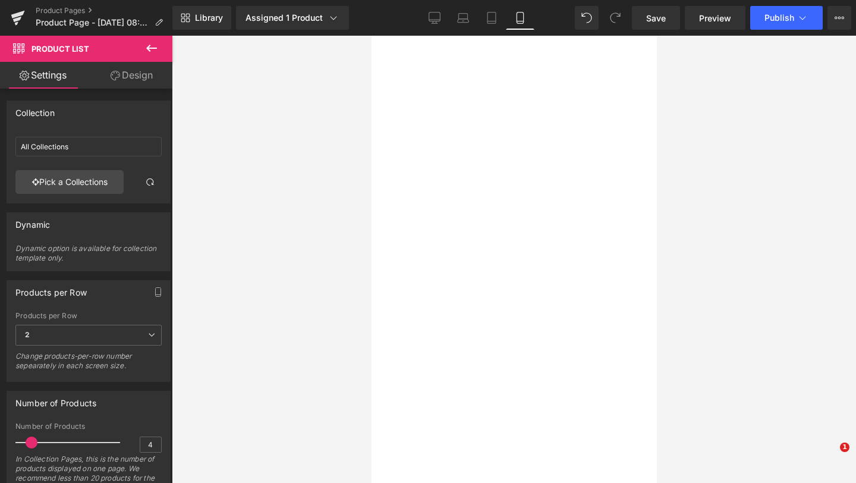  Describe the element at coordinates (89, 365) in the screenshot. I see `div: Change products-per-row number sepearately in each screen size.` at that location.